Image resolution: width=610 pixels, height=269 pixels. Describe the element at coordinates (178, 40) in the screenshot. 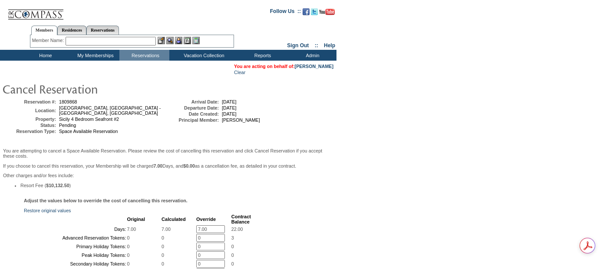

I see `img: Impersonate` at that location.